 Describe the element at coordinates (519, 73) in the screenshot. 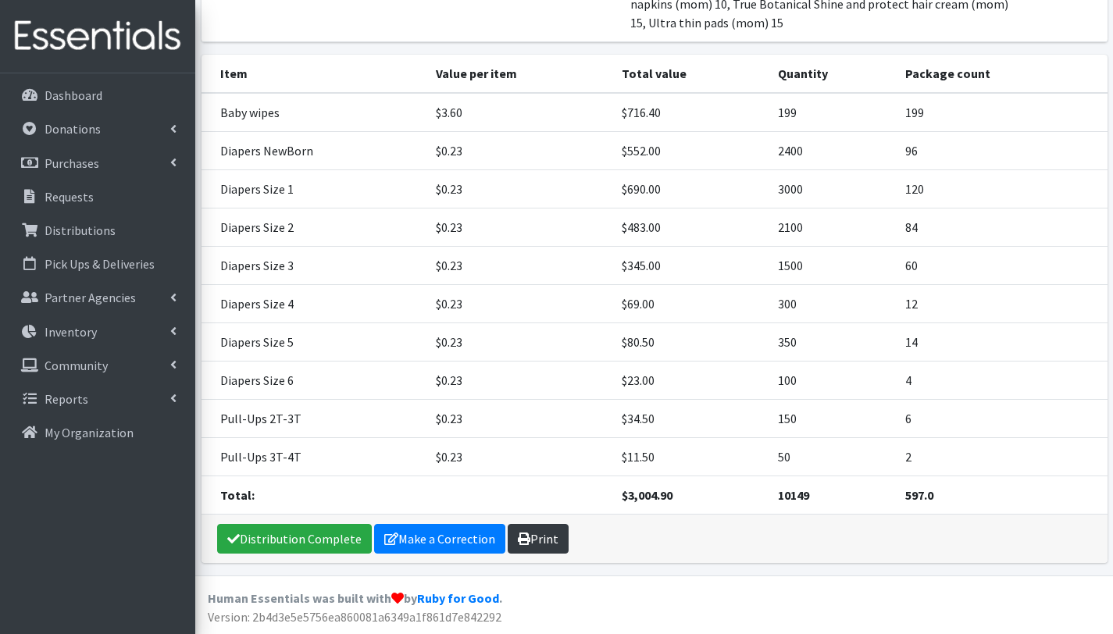

I see `th: Value per item` at that location.